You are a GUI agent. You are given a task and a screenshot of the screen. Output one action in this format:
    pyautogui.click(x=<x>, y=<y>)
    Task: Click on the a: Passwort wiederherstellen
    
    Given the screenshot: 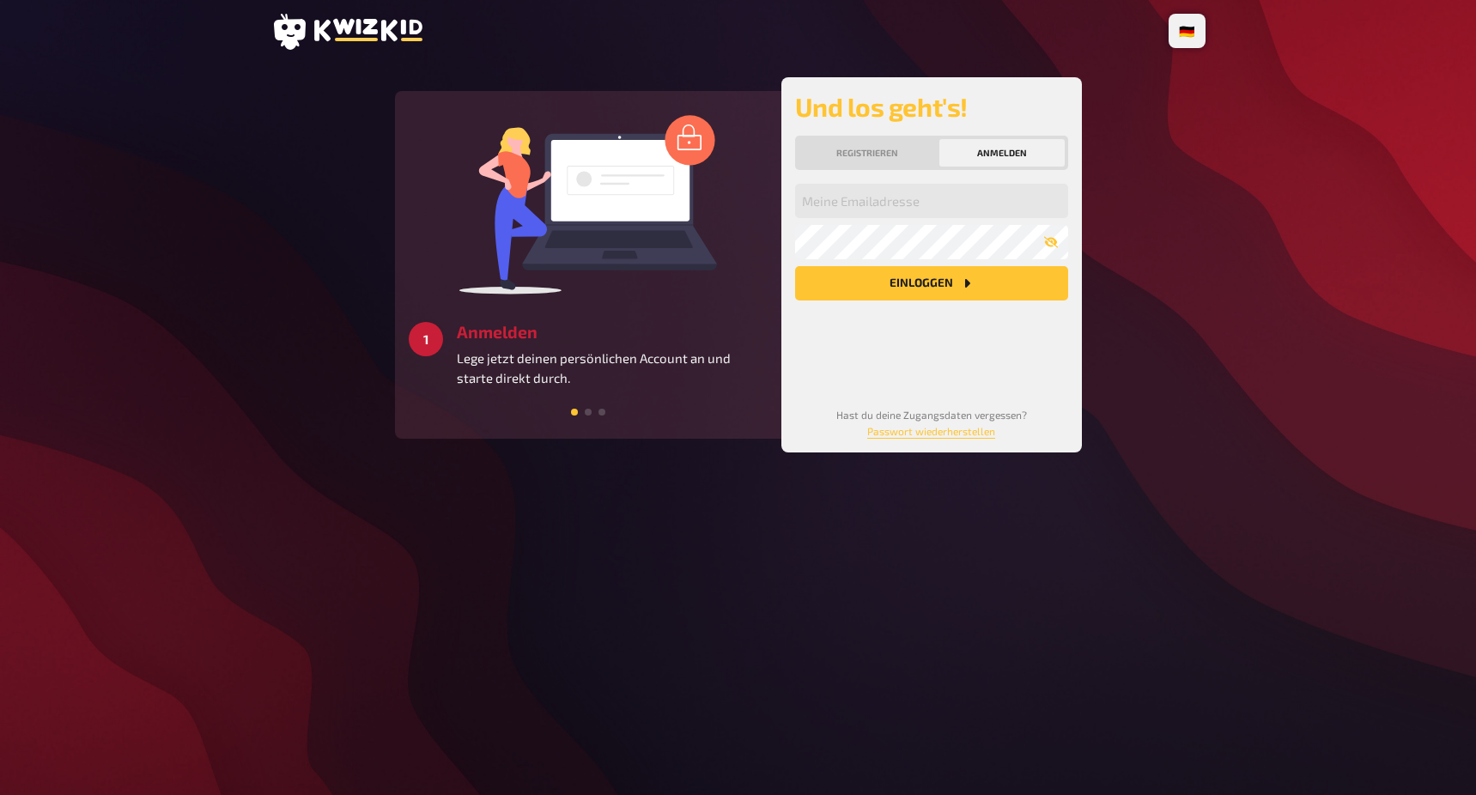 What is the action you would take?
    pyautogui.click(x=931, y=431)
    